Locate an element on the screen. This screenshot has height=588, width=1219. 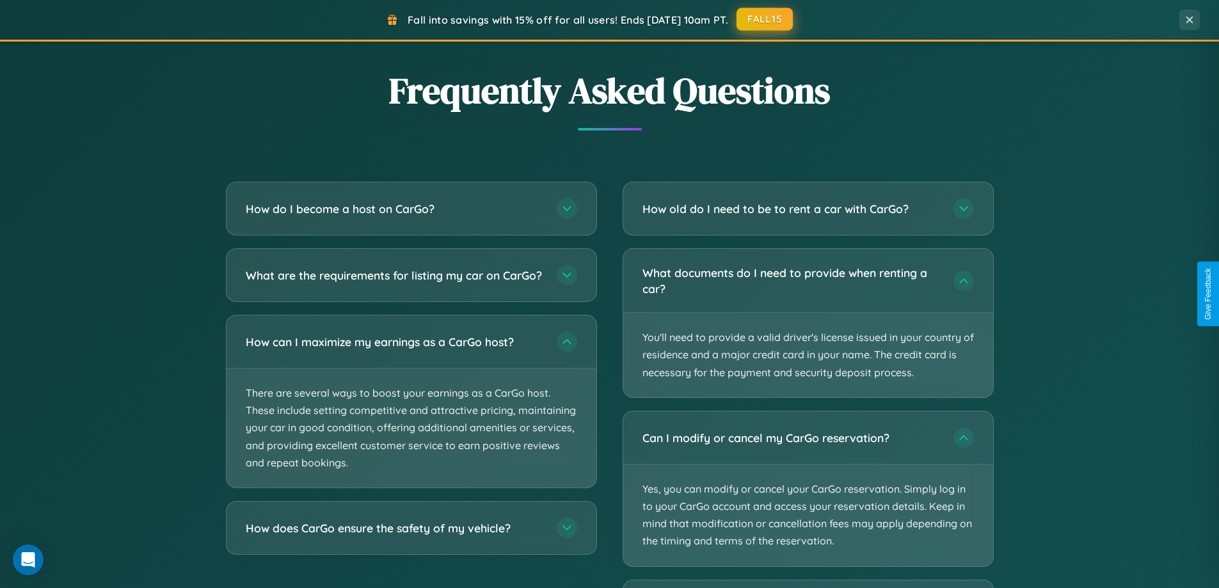
h2: Frequently Asked Questions is located at coordinates (610, 90).